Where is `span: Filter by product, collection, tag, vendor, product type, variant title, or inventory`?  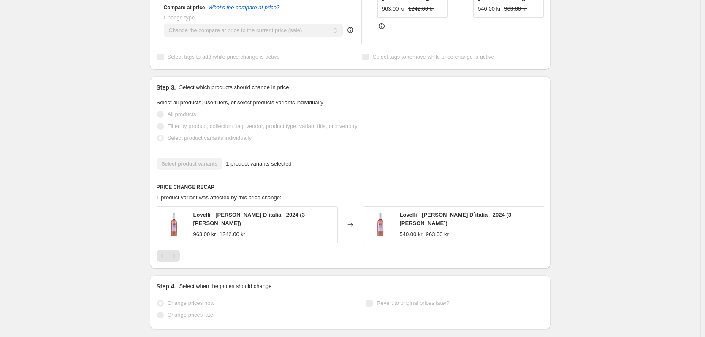 span: Filter by product, collection, tag, vendor, product type, variant title, or inventory is located at coordinates (263, 126).